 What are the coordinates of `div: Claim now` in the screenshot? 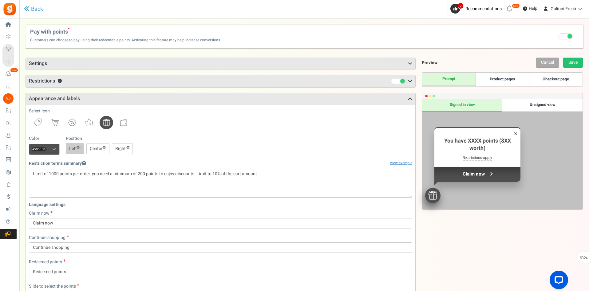 It's located at (478, 174).